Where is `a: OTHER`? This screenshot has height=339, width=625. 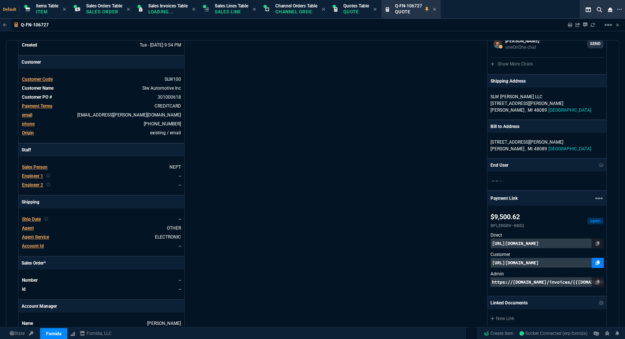 a: OTHER is located at coordinates (174, 228).